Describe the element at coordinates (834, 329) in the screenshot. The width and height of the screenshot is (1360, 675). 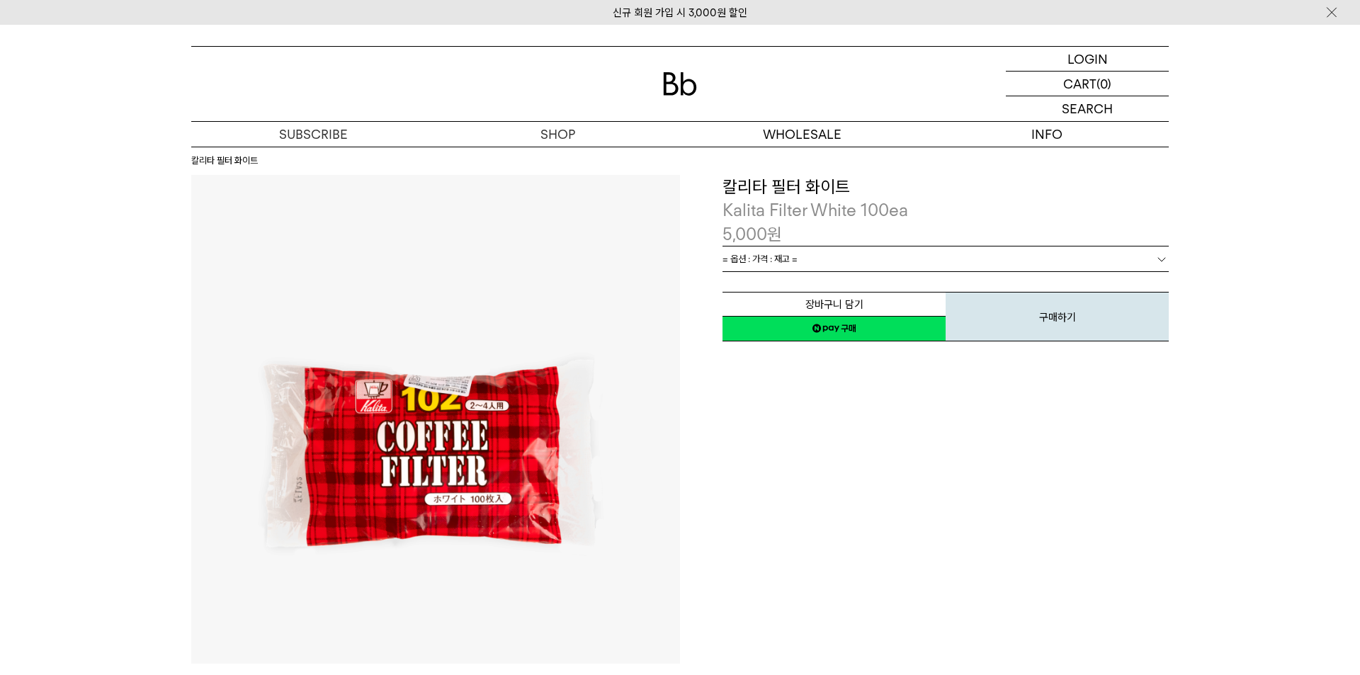
I see `a: 새창` at that location.